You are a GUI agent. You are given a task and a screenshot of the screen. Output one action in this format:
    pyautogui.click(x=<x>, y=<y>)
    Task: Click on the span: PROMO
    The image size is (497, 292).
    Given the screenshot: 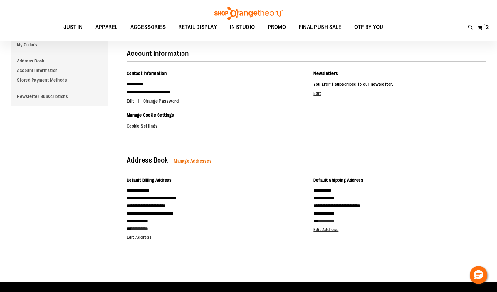 What is the action you would take?
    pyautogui.click(x=277, y=27)
    